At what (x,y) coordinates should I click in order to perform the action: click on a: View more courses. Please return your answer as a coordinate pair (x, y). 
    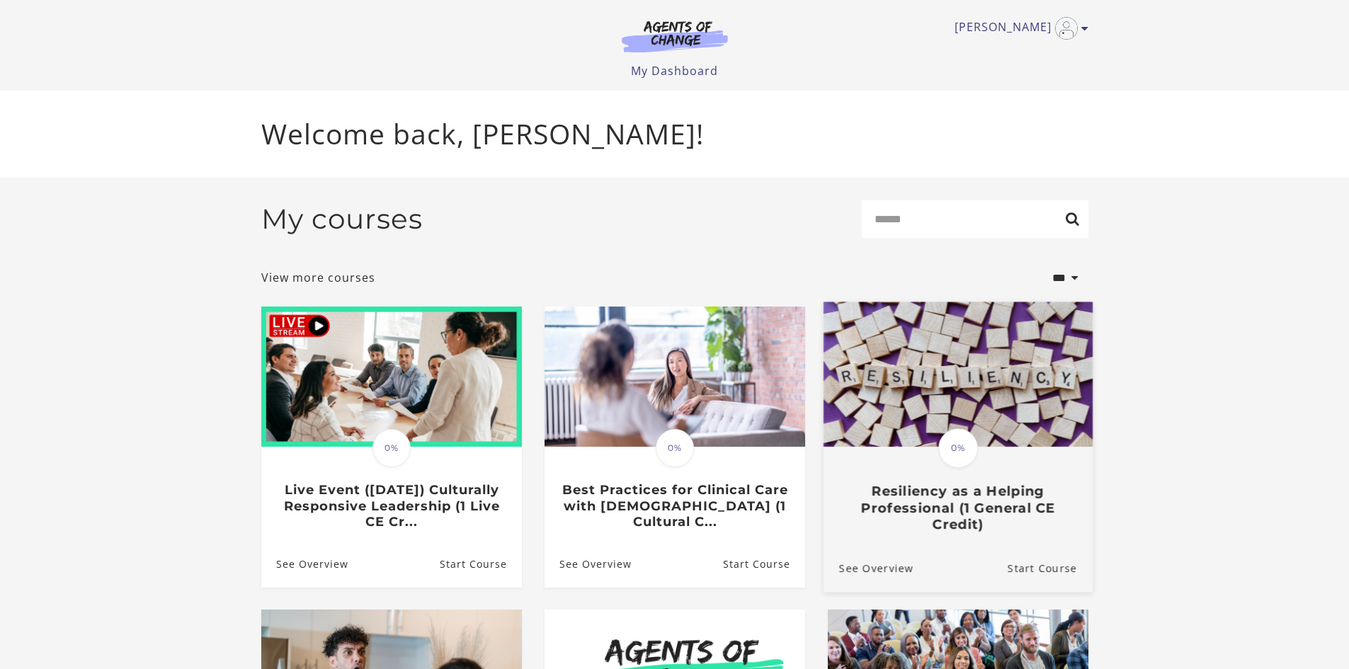
    Looking at the image, I should click on (318, 278).